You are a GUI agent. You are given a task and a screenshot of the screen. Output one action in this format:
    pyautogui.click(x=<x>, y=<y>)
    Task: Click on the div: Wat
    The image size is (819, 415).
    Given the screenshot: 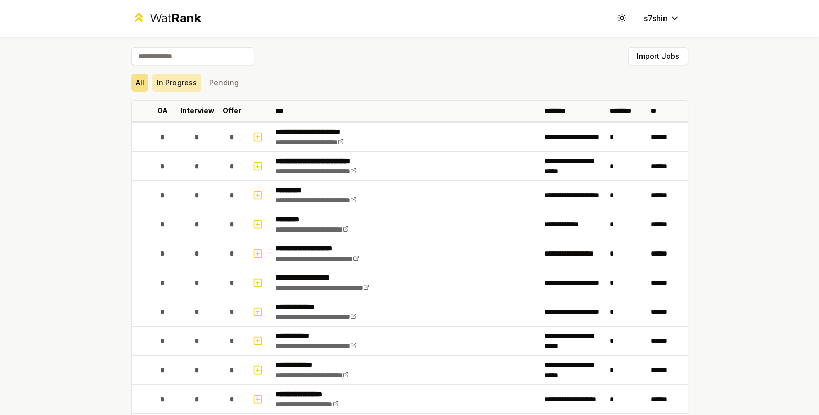 What is the action you would take?
    pyautogui.click(x=175, y=18)
    